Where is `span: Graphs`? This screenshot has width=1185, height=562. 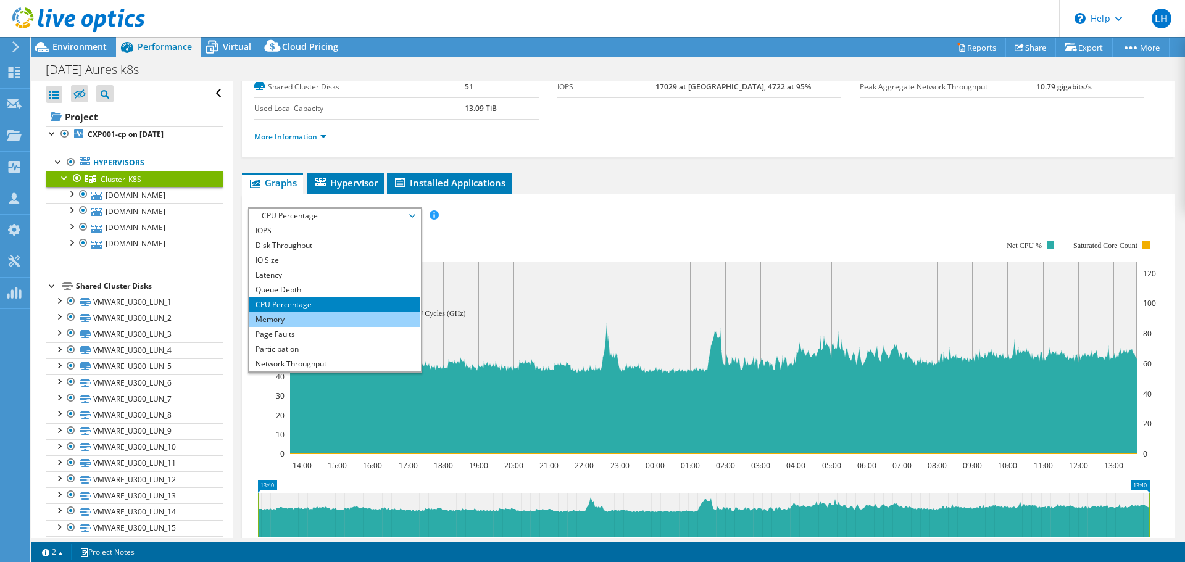
span: Graphs is located at coordinates (272, 183).